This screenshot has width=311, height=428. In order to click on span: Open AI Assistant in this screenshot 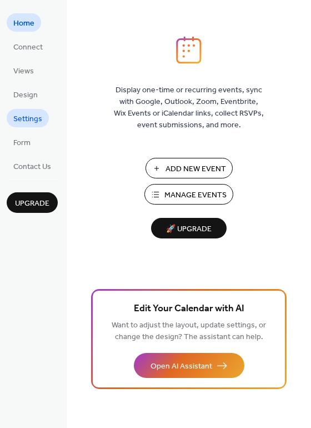, I will do `click(181, 366)`.